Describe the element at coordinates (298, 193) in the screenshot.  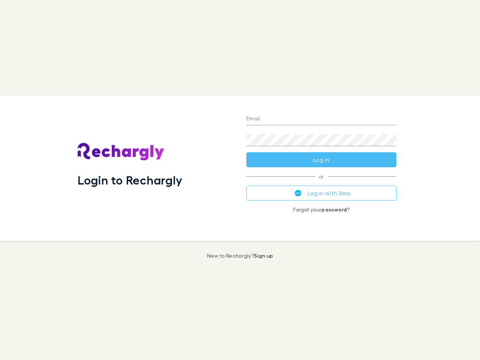
I see `img: Xero's logo` at that location.